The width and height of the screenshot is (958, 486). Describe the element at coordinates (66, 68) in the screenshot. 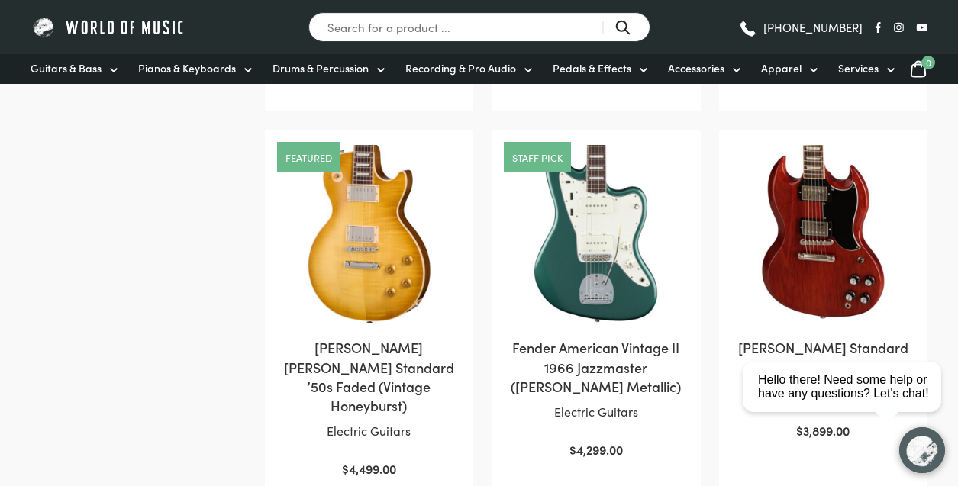

I see `span: Guitars & Bass` at that location.